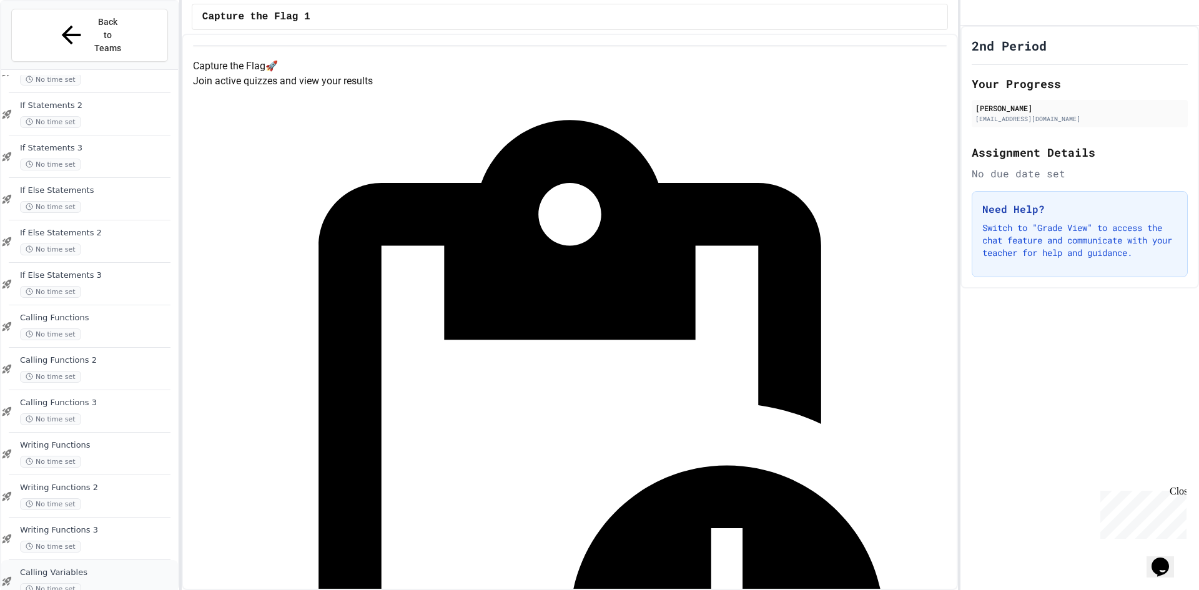  Describe the element at coordinates (97, 488) in the screenshot. I see `span: Writing Functions 2` at that location.